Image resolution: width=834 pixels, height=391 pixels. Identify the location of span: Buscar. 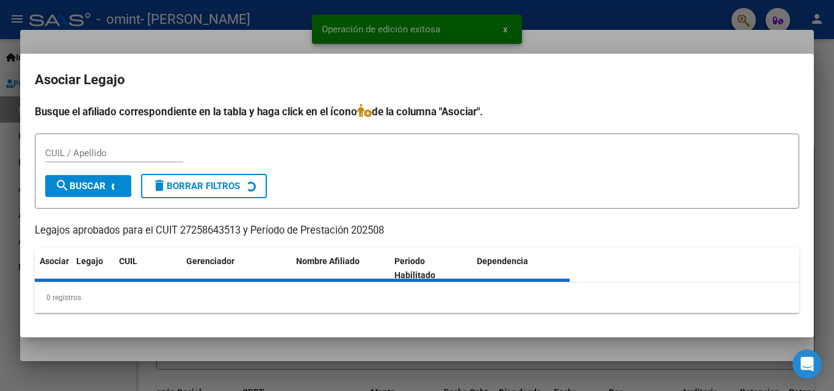
(80, 186).